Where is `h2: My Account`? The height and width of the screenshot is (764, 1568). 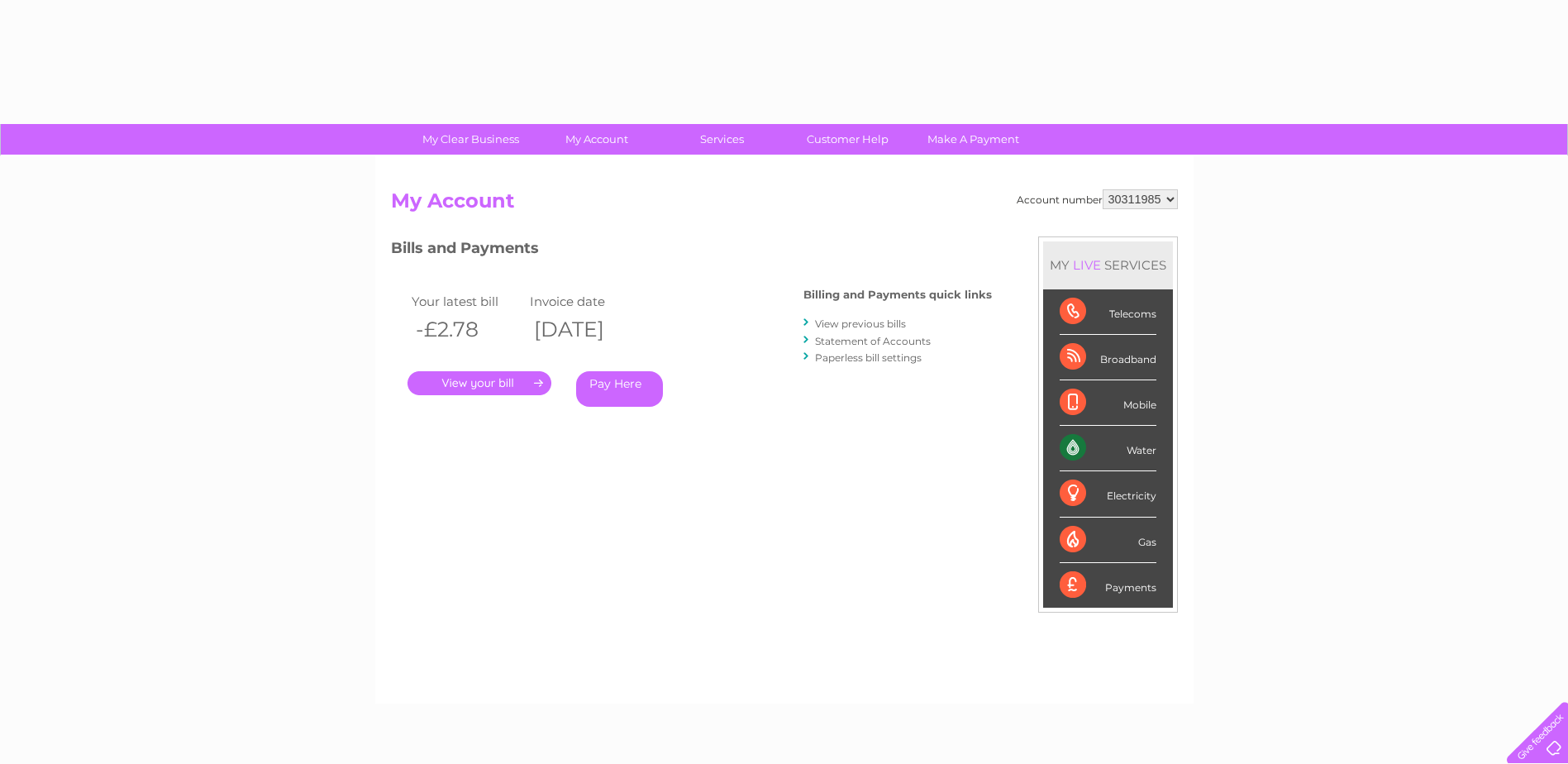
h2: My Account is located at coordinates (784, 205).